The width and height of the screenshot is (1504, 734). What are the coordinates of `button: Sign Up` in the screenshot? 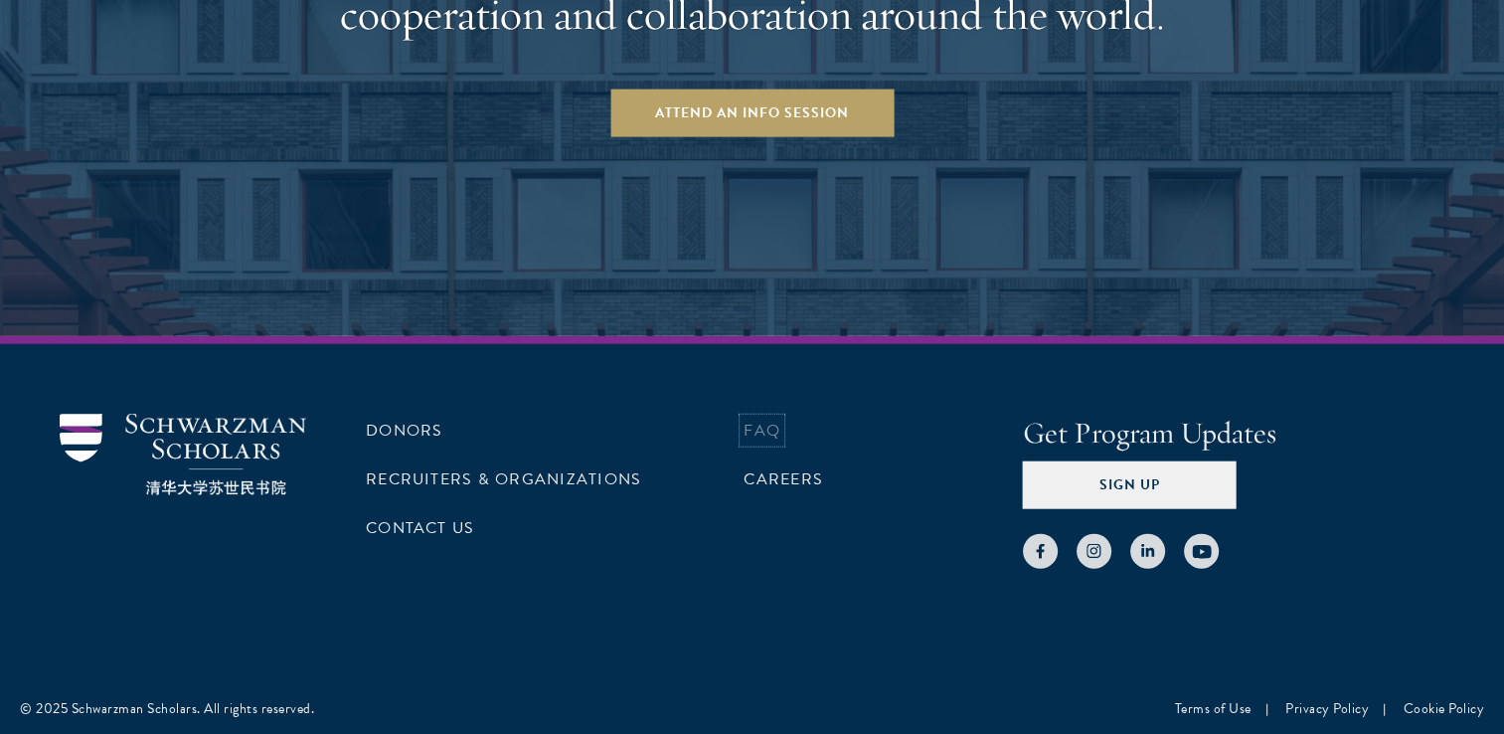 It's located at (1129, 485).